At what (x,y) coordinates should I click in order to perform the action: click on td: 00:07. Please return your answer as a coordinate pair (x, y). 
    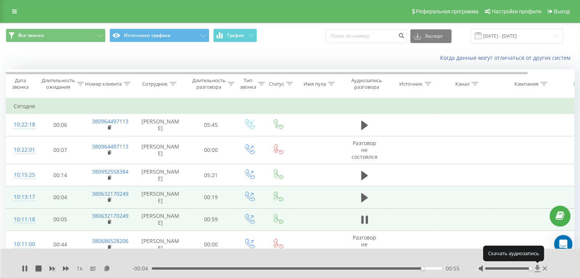
    Looking at the image, I should click on (60, 150).